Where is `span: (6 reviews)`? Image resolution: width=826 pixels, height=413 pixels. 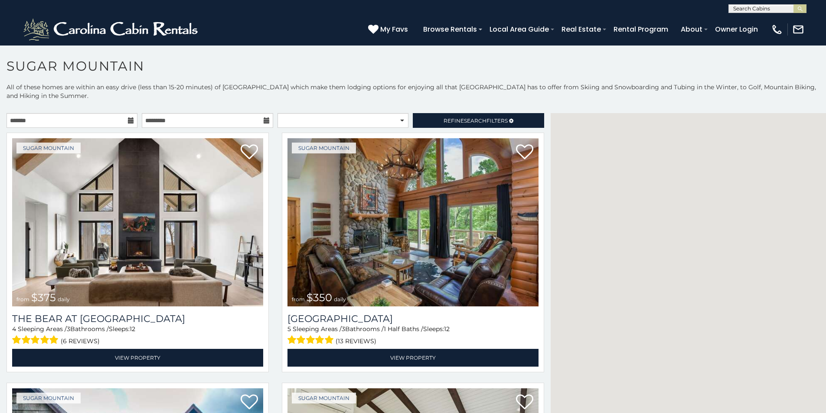
span: (6 reviews) is located at coordinates (80, 341).